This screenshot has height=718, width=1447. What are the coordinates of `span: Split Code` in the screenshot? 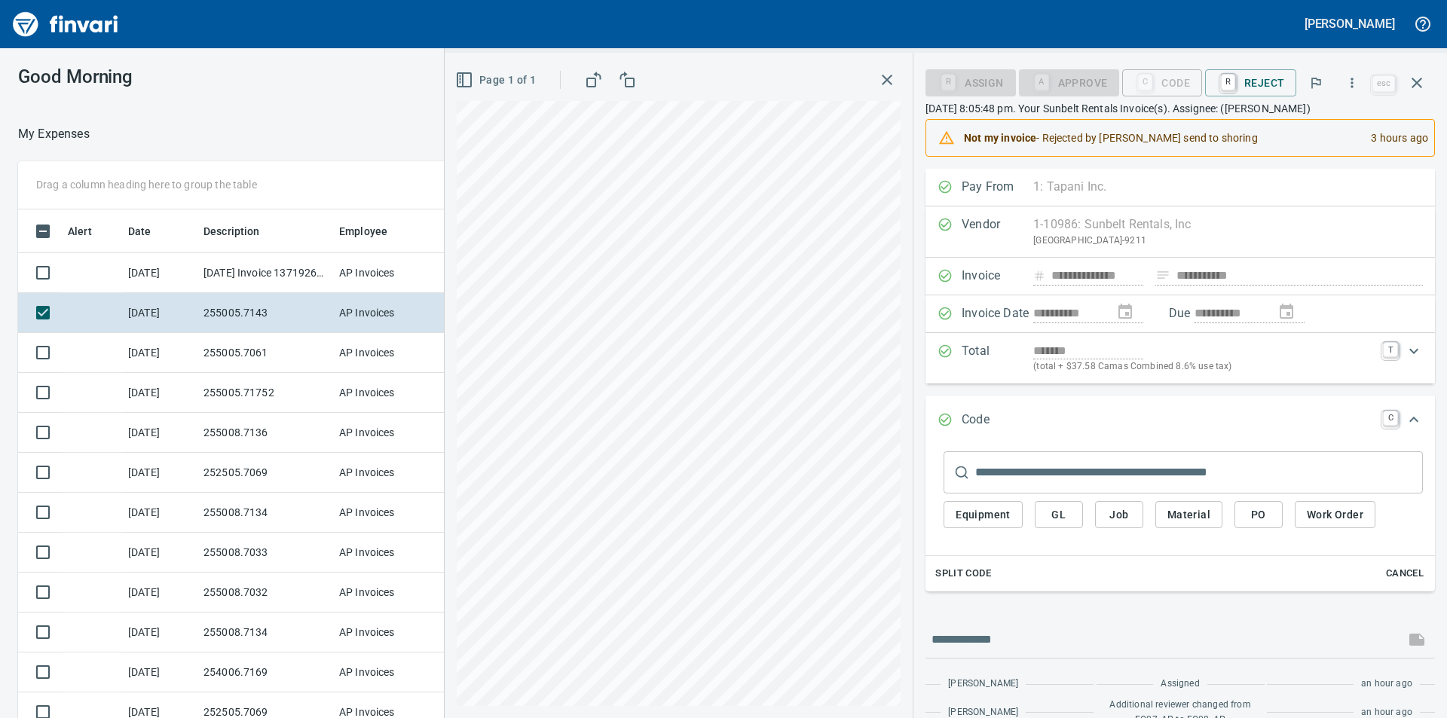 It's located at (963, 574).